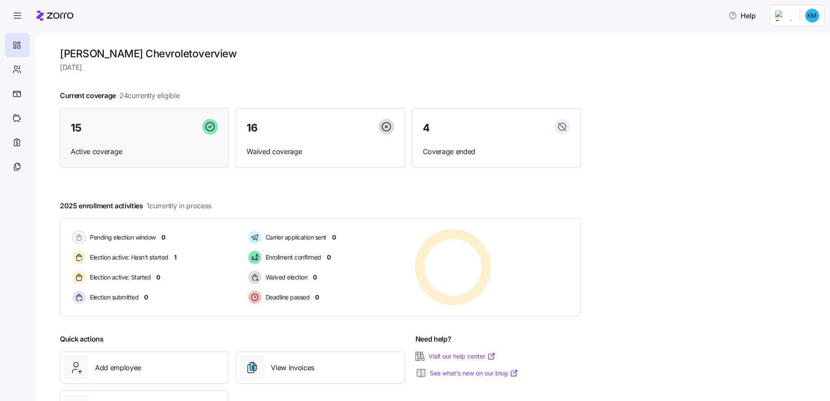  Describe the element at coordinates (286, 297) in the screenshot. I see `span: Deadline passed` at that location.